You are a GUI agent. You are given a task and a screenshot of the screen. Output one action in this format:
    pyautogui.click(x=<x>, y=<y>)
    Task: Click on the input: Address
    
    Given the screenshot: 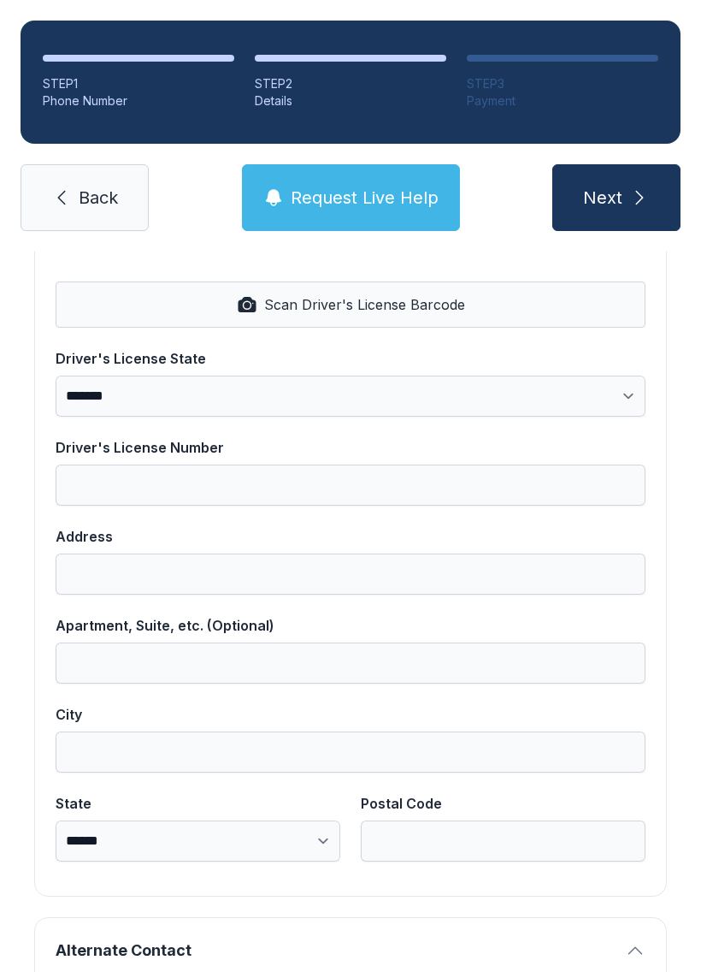 What is the action you would take?
    pyautogui.click(x=351, y=574)
    